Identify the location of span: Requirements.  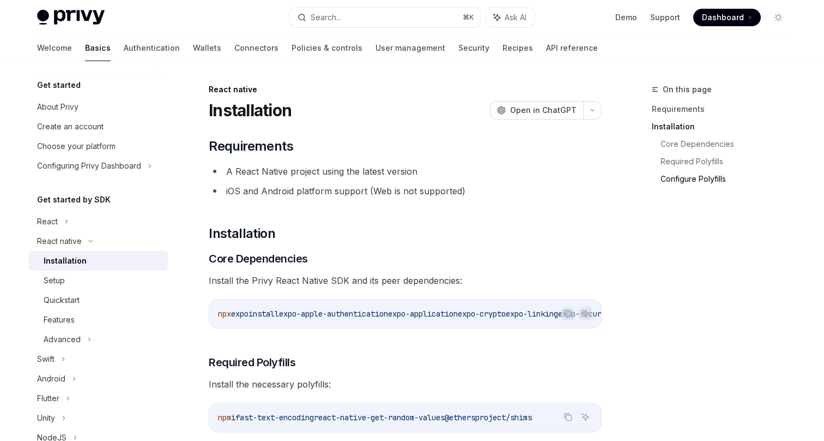
(251, 146).